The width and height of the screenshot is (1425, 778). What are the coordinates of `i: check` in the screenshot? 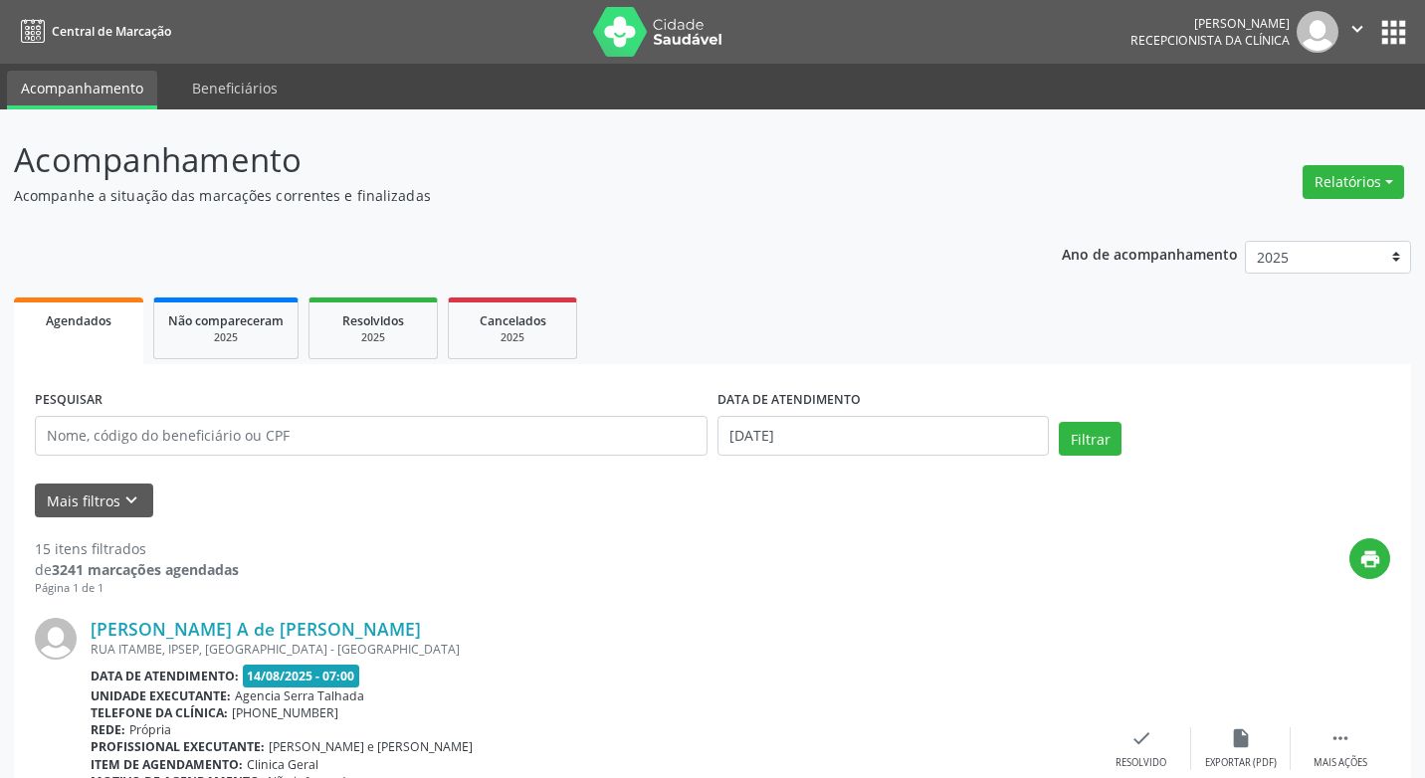 It's located at (1141, 738).